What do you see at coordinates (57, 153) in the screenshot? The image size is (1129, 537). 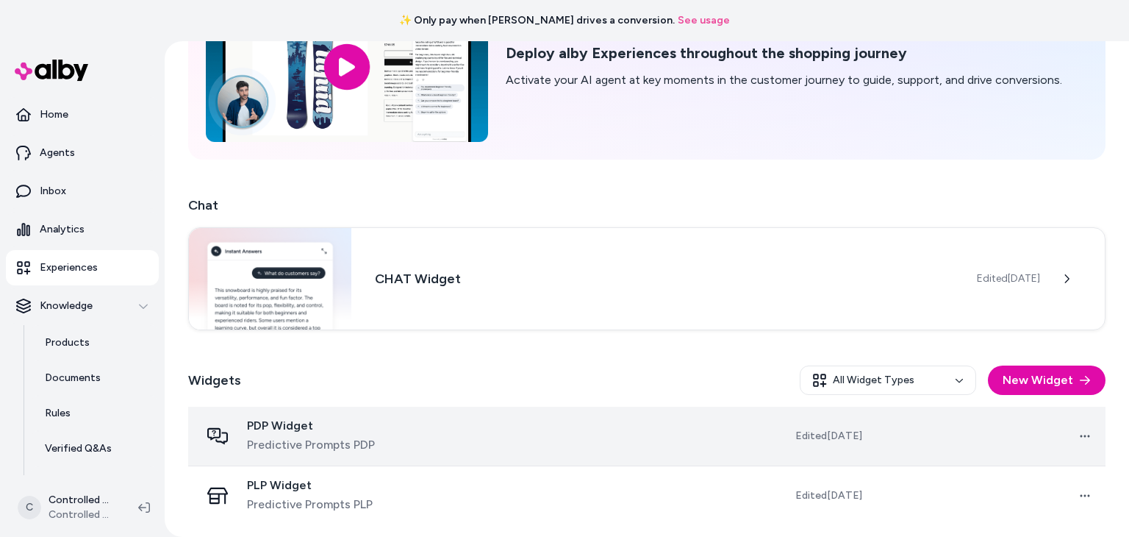 I see `p: Agents` at bounding box center [57, 153].